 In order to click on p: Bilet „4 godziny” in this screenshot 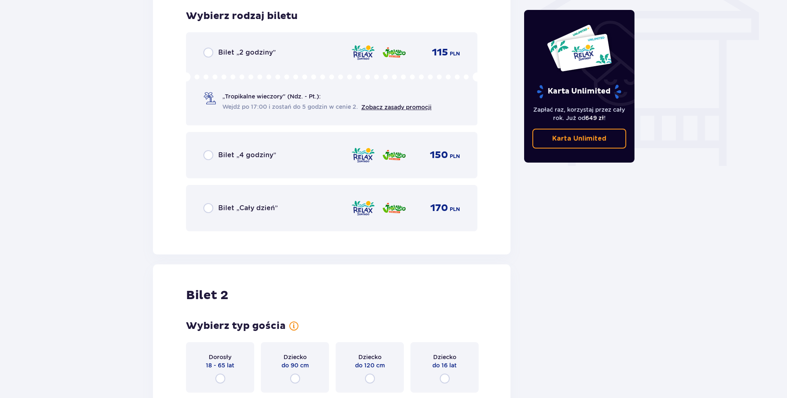, I will do `click(247, 155)`.